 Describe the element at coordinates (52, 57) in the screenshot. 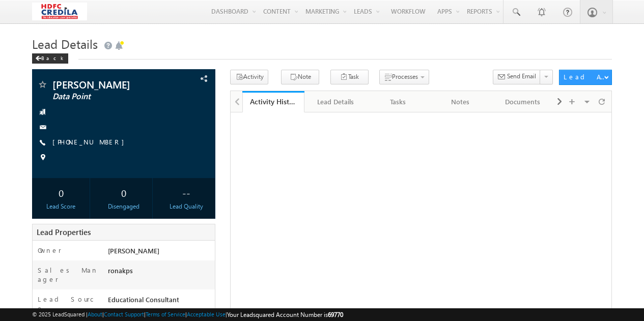

I see `a: Back` at that location.